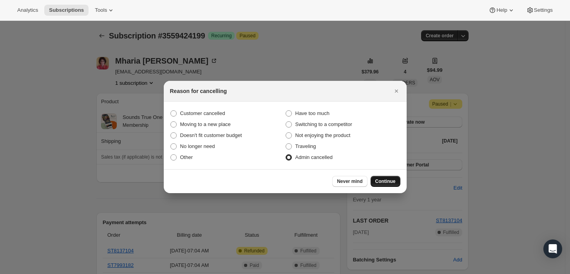 Image resolution: width=570 pixels, height=274 pixels. Describe the element at coordinates (27, 10) in the screenshot. I see `span: Analytics` at that location.